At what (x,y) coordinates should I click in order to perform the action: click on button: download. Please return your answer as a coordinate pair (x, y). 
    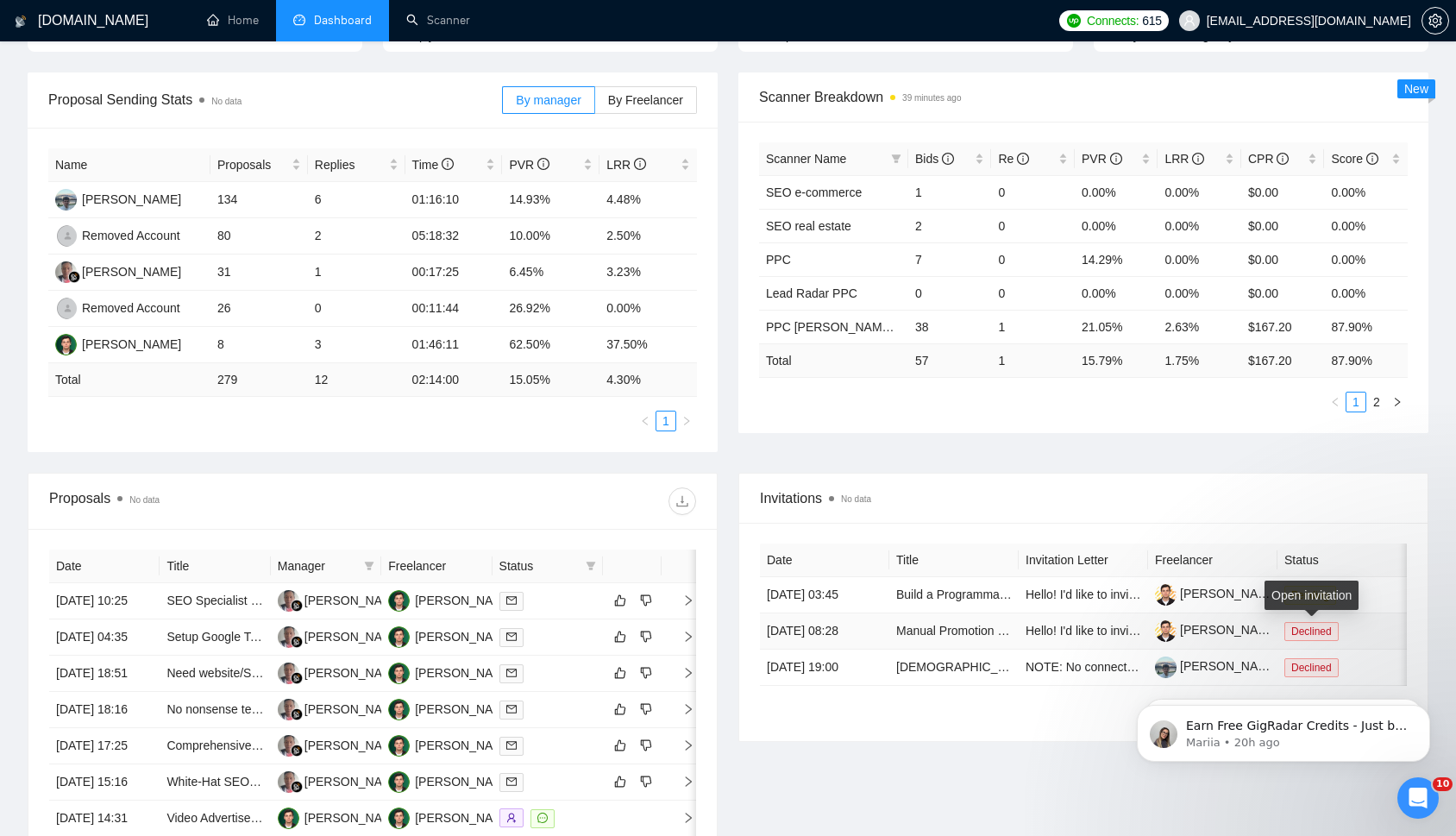
    Looking at the image, I should click on (682, 502).